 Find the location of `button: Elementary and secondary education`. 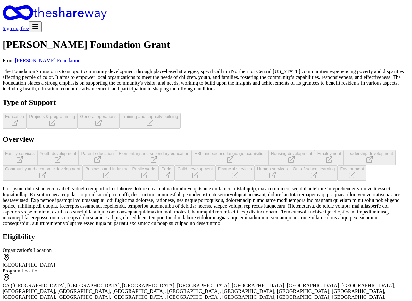

button: Elementary and secondary education is located at coordinates (154, 158).